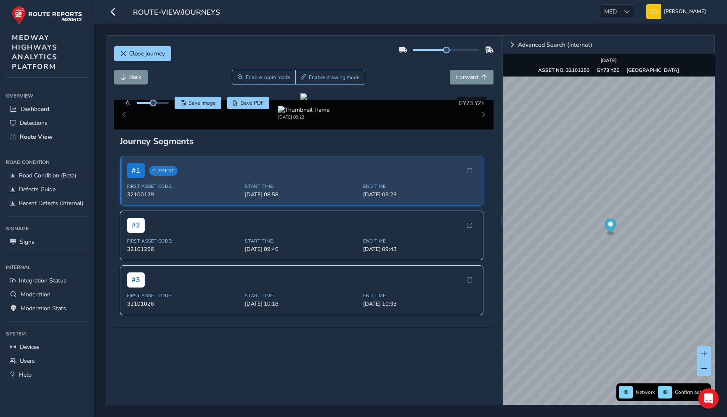  What do you see at coordinates (47, 229) in the screenshot?
I see `div: Signage` at bounding box center [47, 229].